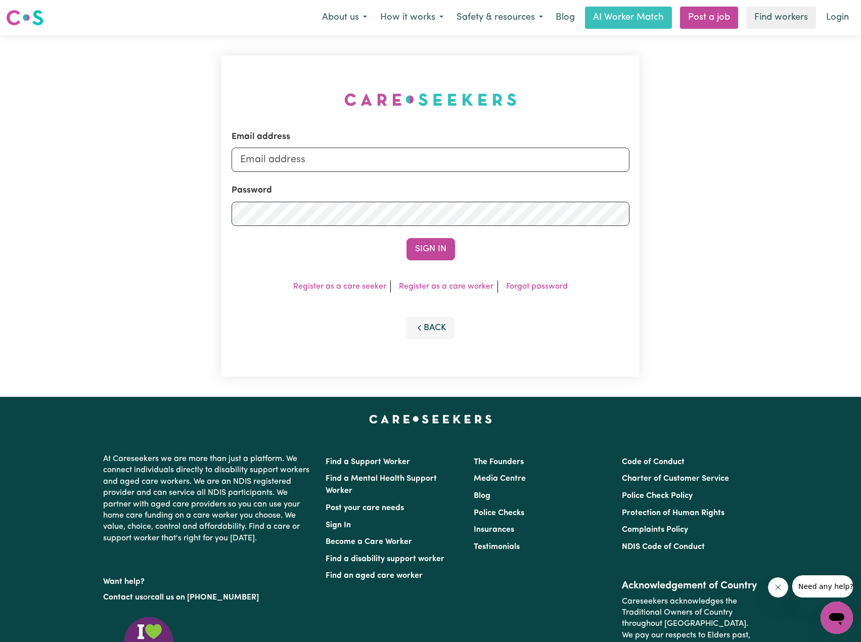  What do you see at coordinates (381, 485) in the screenshot?
I see `a: Find a Mental Health Support Worker` at bounding box center [381, 485].